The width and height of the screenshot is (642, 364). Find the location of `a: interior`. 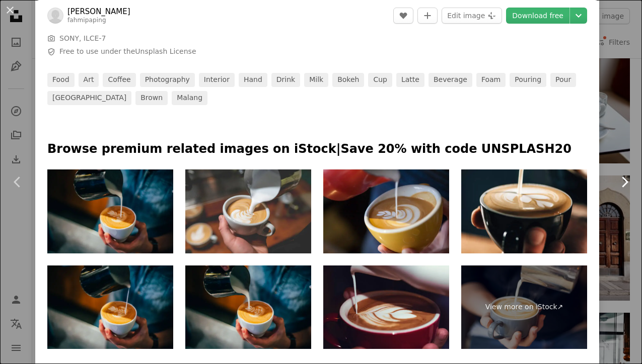

a: interior is located at coordinates (216, 80).